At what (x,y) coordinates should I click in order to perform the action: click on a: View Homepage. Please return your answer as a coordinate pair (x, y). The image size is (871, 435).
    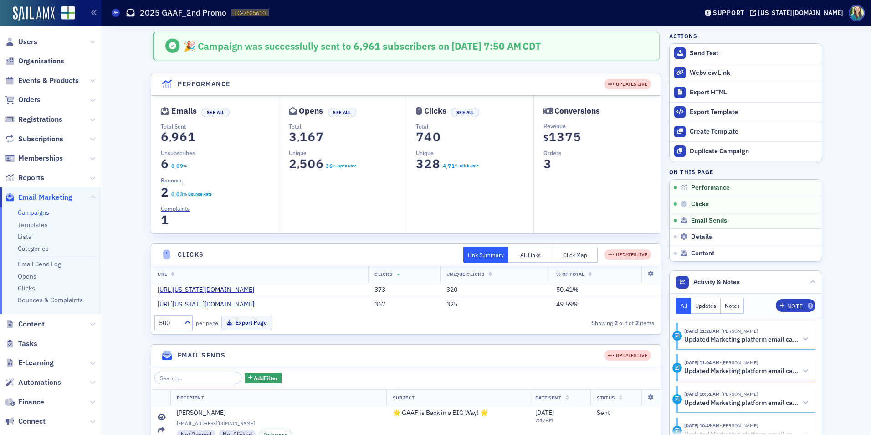
    Looking at the image, I should click on (65, 14).